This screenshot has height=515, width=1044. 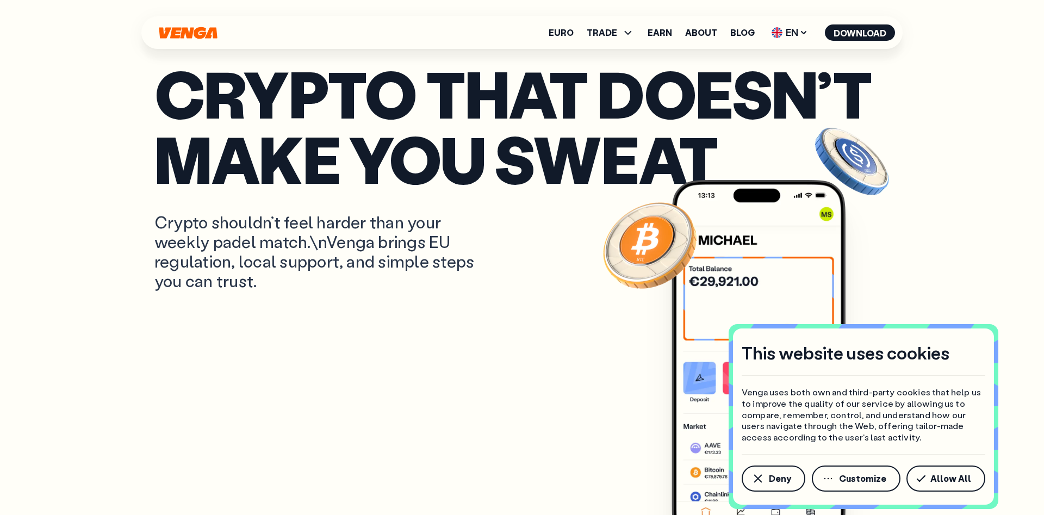 I want to click on span: Deny, so click(x=780, y=479).